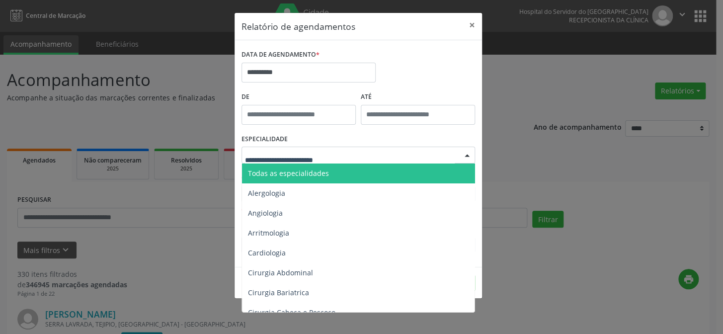 Image resolution: width=723 pixels, height=334 pixels. Describe the element at coordinates (278, 292) in the screenshot. I see `span: Cirurgia Bariatrica` at that location.